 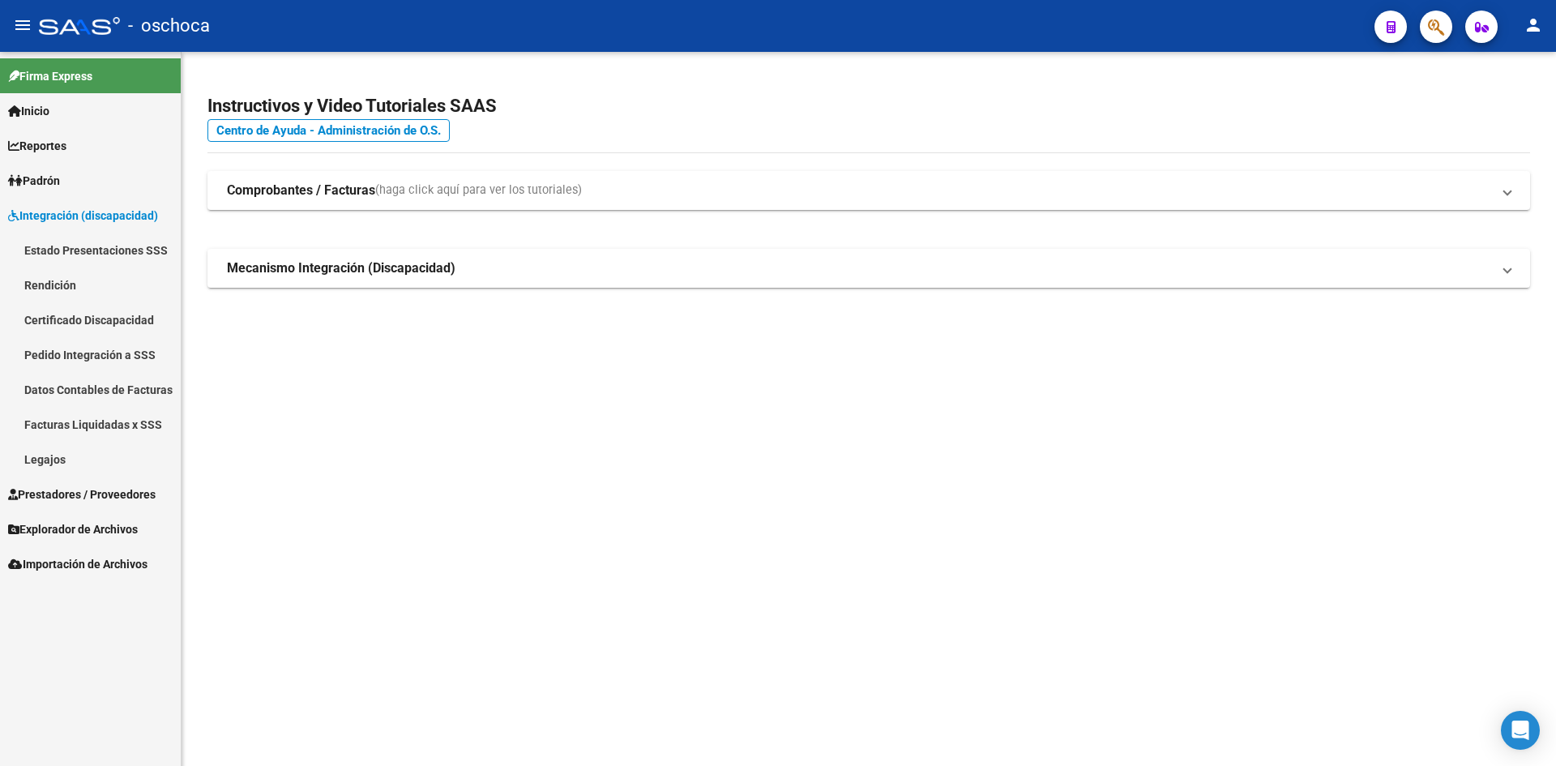 What do you see at coordinates (328, 130) in the screenshot?
I see `a: Centro de Ayuda - Administración de O.S.` at bounding box center [328, 130].